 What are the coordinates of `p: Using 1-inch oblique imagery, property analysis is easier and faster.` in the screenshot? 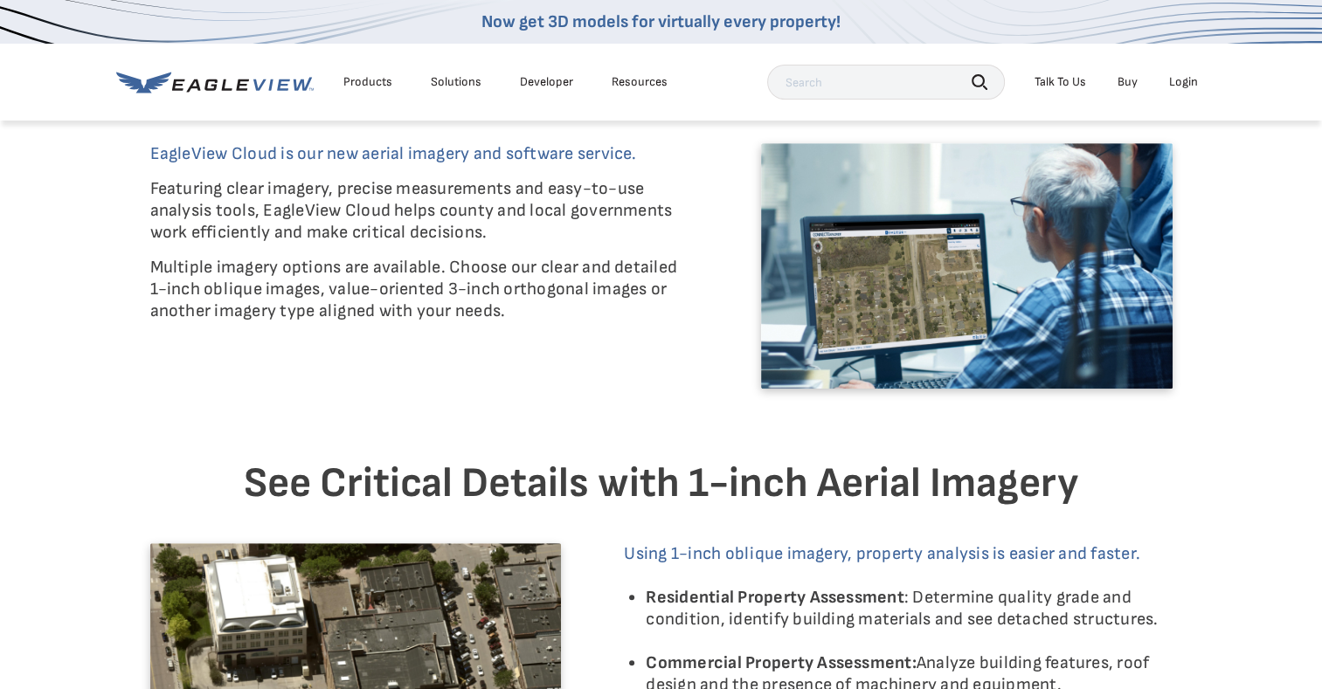 It's located at (897, 554).